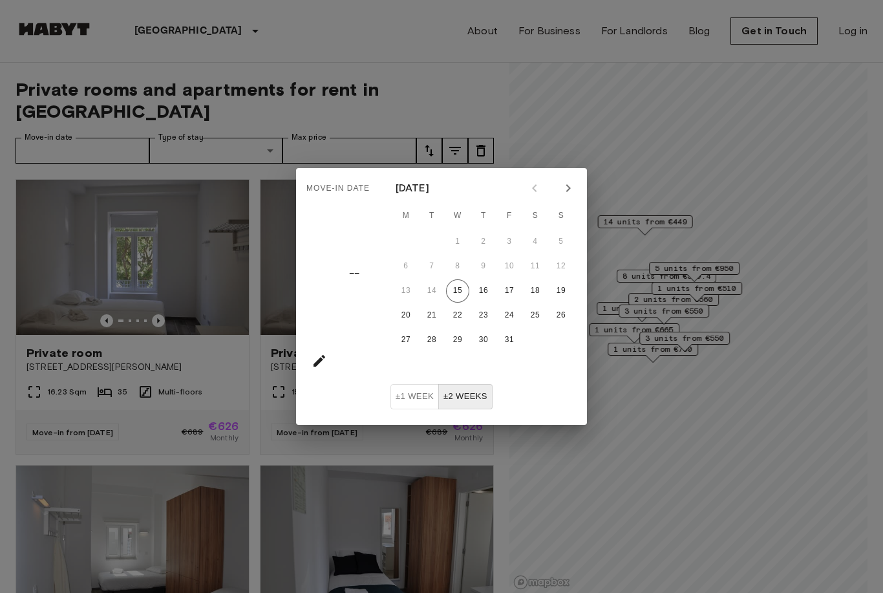 The height and width of the screenshot is (593, 883). Describe the element at coordinates (338, 189) in the screenshot. I see `span: Move-in date` at that location.